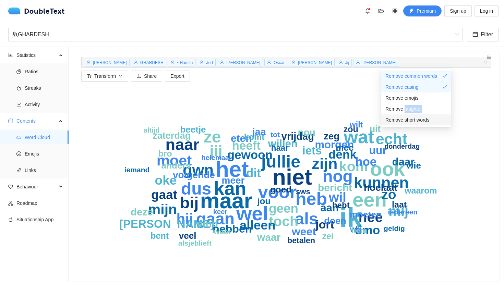 The width and height of the screenshot is (504, 285). What do you see at coordinates (328, 236) in the screenshot?
I see `text: zei` at bounding box center [328, 236].